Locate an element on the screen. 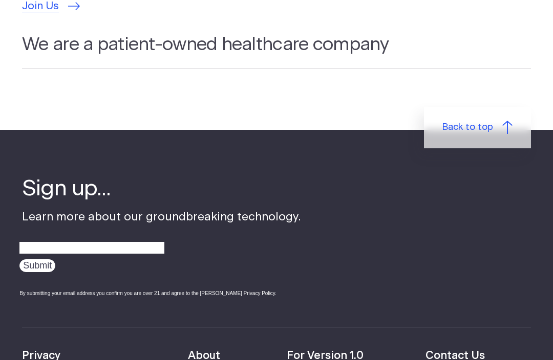 Image resolution: width=553 pixels, height=360 pixels. a: Back to top is located at coordinates (477, 127).